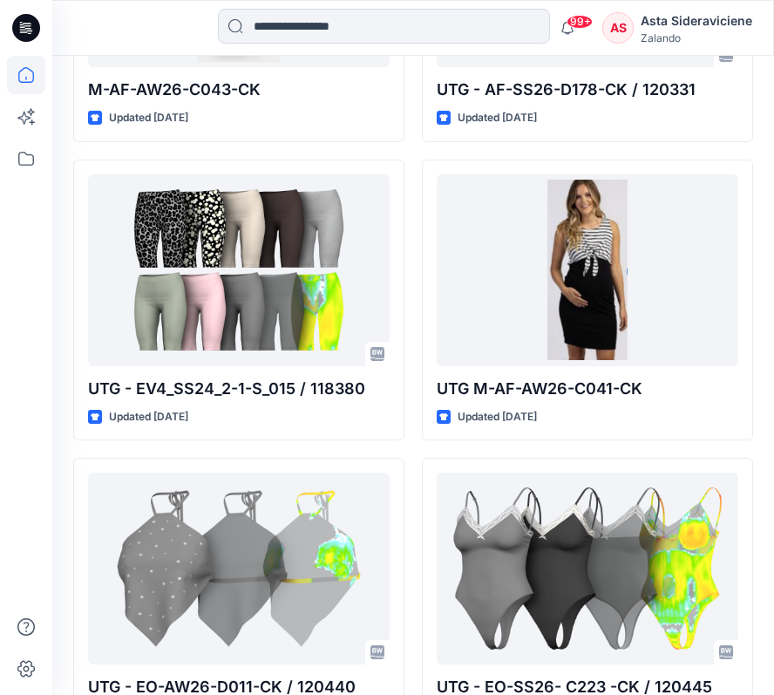 The image size is (774, 695). I want to click on p: UTG - EV4_SS24_2-1-S_015 / 118380, so click(239, 389).